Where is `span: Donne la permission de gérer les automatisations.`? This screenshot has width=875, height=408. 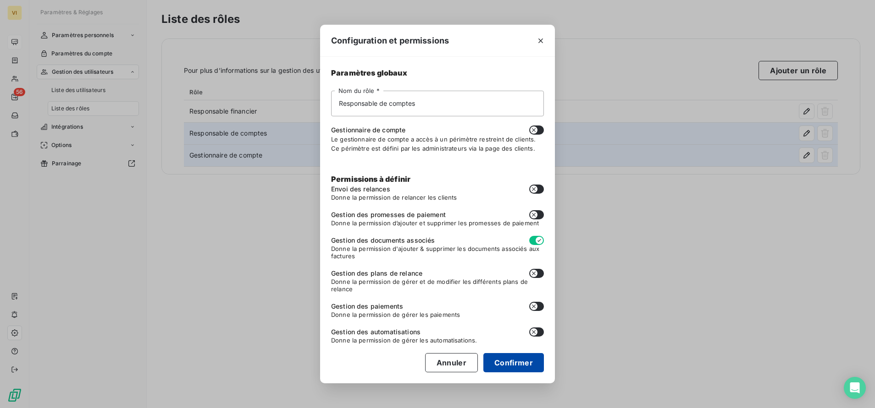 span: Donne la permission de gérer les automatisations. is located at coordinates (437, 341).